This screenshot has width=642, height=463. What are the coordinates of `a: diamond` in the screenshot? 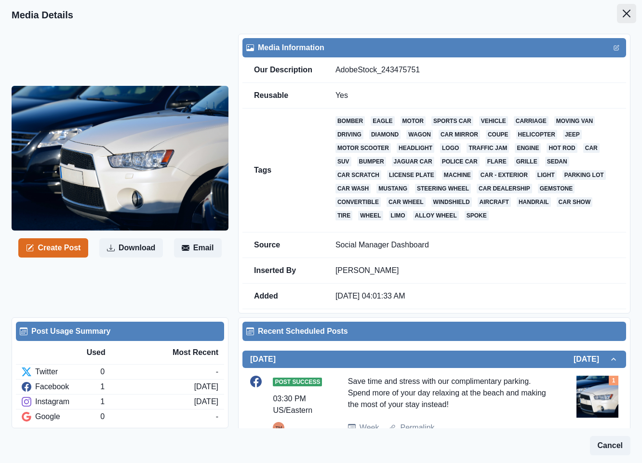 It's located at (385, 134).